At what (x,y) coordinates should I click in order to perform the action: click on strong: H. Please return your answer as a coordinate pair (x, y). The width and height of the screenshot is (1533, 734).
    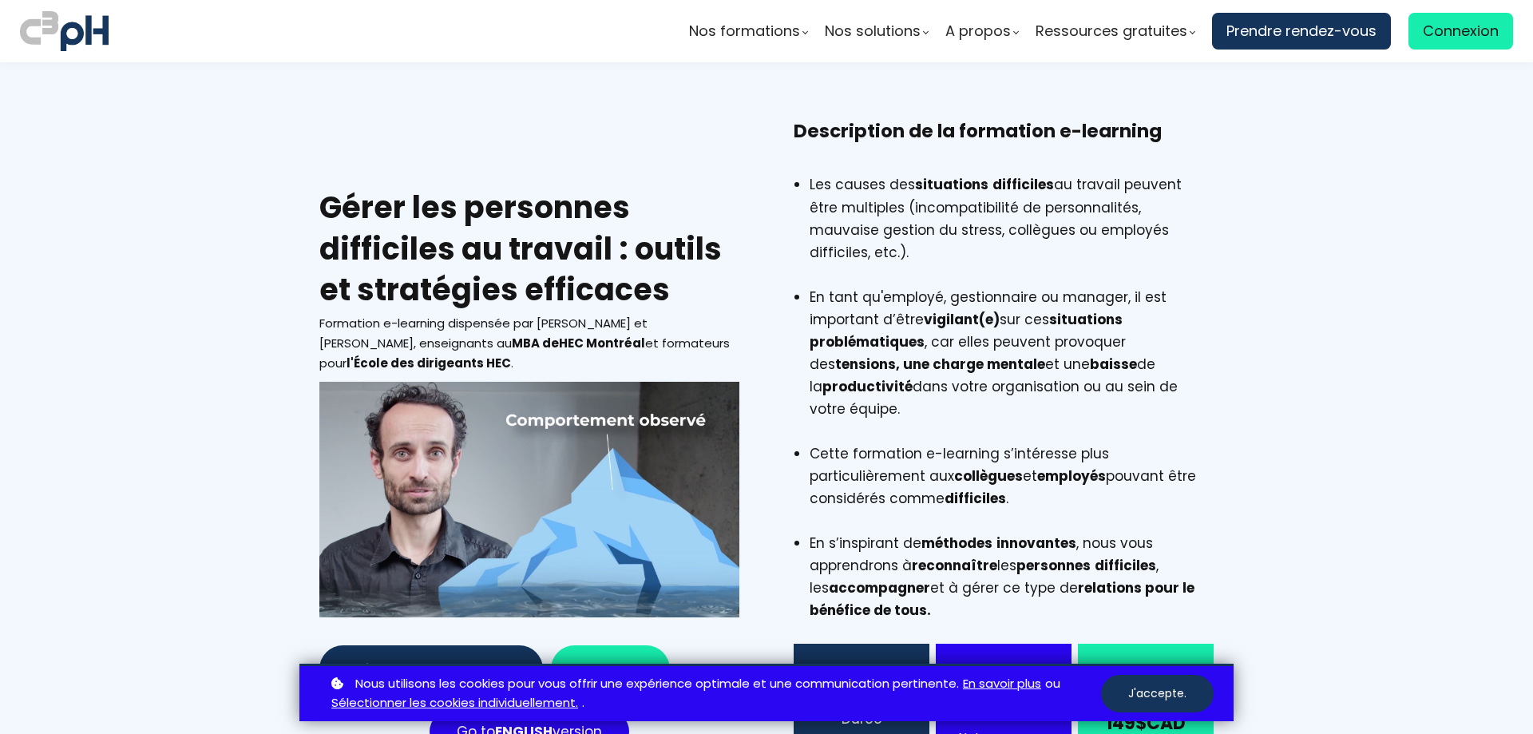
    Looking at the image, I should click on (563, 343).